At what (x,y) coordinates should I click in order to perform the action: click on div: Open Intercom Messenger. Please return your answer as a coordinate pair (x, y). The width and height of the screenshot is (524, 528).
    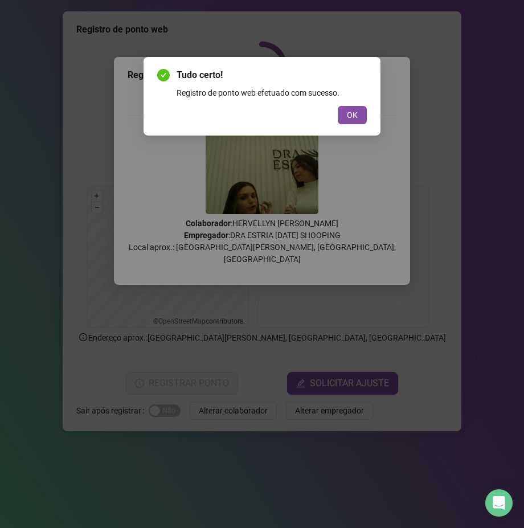
    Looking at the image, I should click on (499, 503).